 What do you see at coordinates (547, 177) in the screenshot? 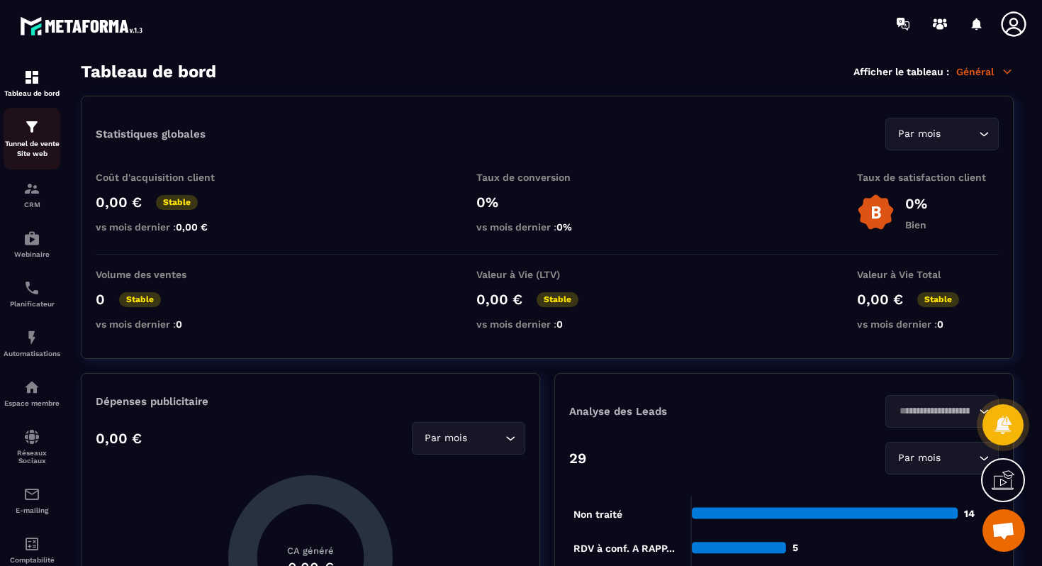
I see `p: Taux de conversion` at bounding box center [547, 177].